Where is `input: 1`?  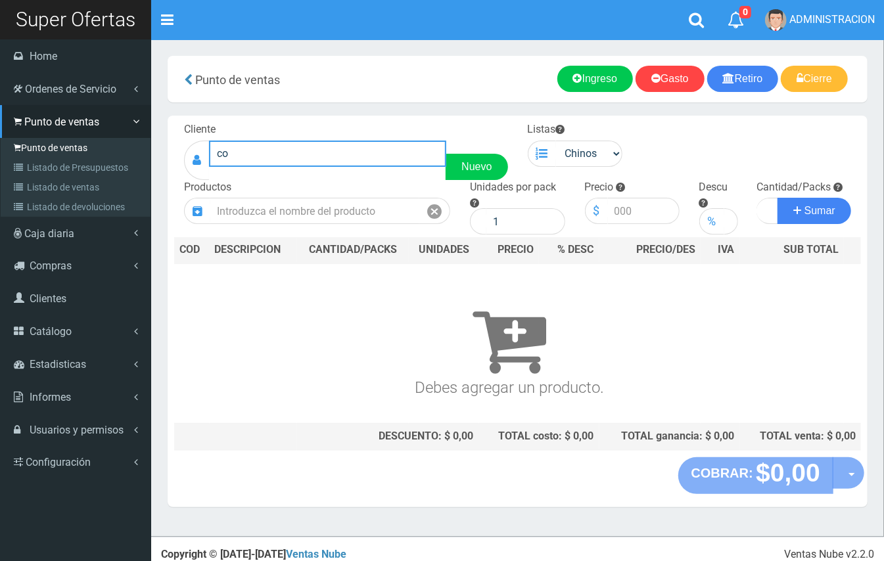
input: 1 is located at coordinates (525, 221).